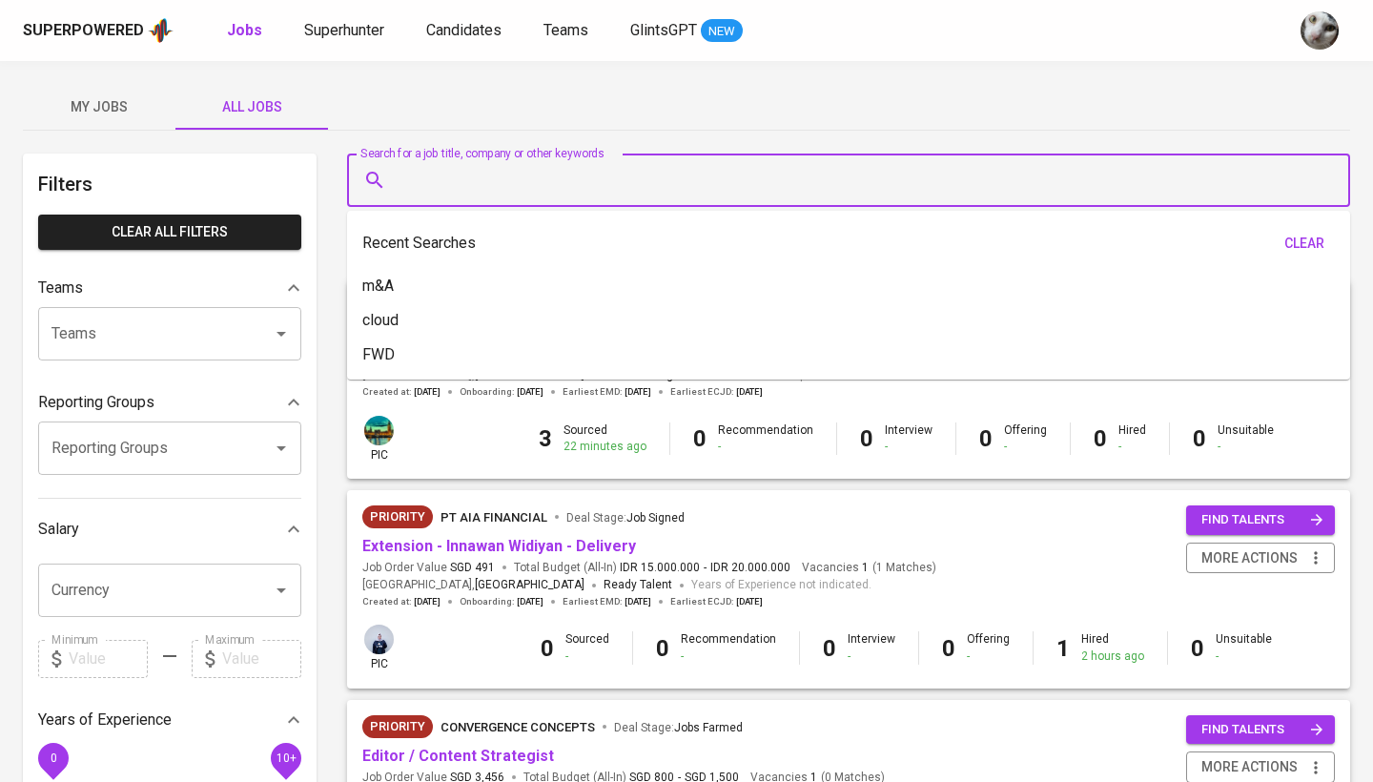 Image resolution: width=1373 pixels, height=782 pixels. I want to click on span: IDR 20.000.000, so click(750, 567).